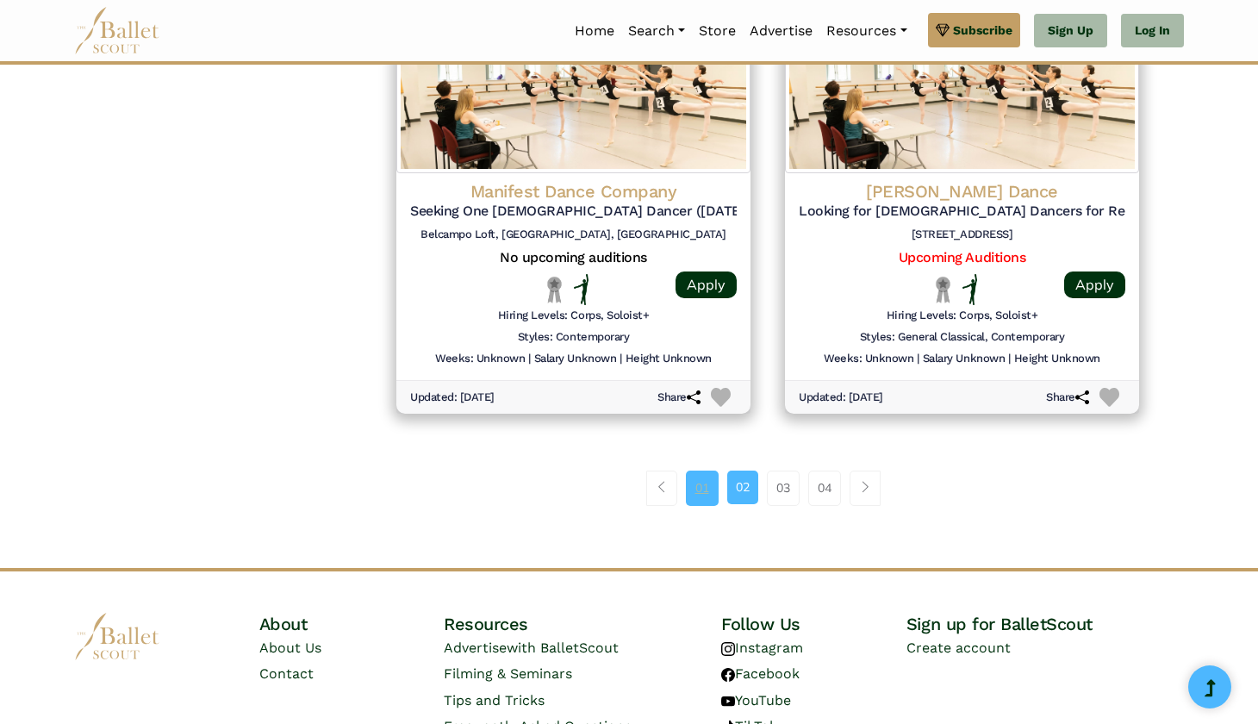  What do you see at coordinates (974, 30) in the screenshot?
I see `a: Subscribe` at bounding box center [974, 30].